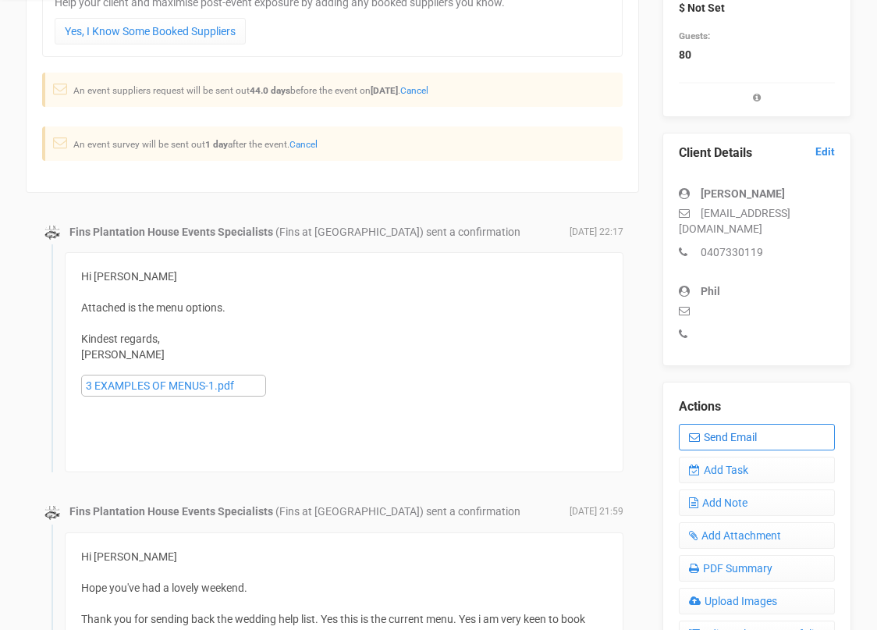 The height and width of the screenshot is (630, 877). What do you see at coordinates (757, 568) in the screenshot?
I see `a: PDF Summary` at bounding box center [757, 568].